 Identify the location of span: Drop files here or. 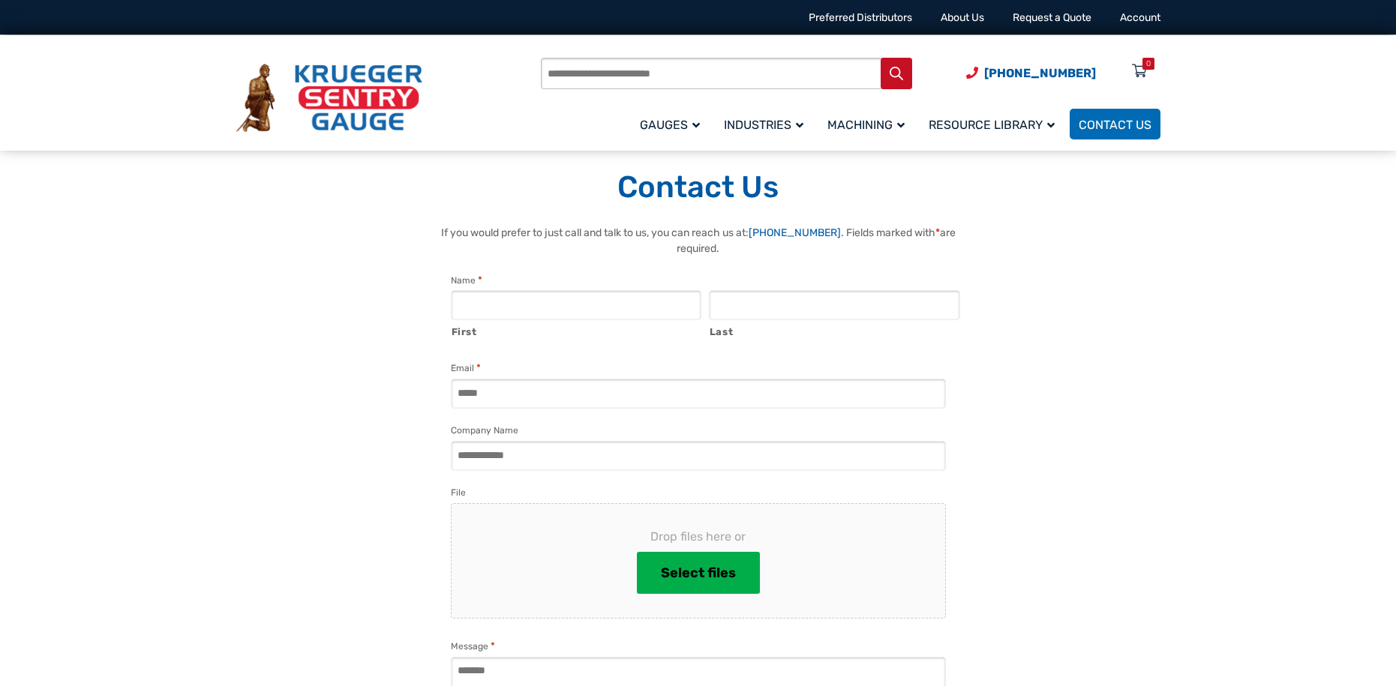
(698, 537).